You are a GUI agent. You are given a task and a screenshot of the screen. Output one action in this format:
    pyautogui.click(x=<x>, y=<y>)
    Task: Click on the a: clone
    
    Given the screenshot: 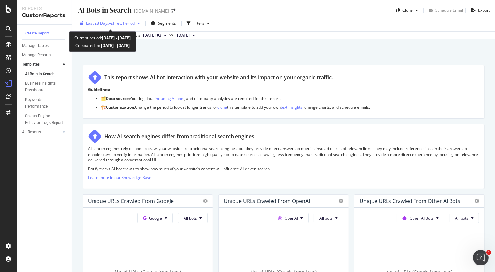 What is the action you would take?
    pyautogui.click(x=222, y=107)
    